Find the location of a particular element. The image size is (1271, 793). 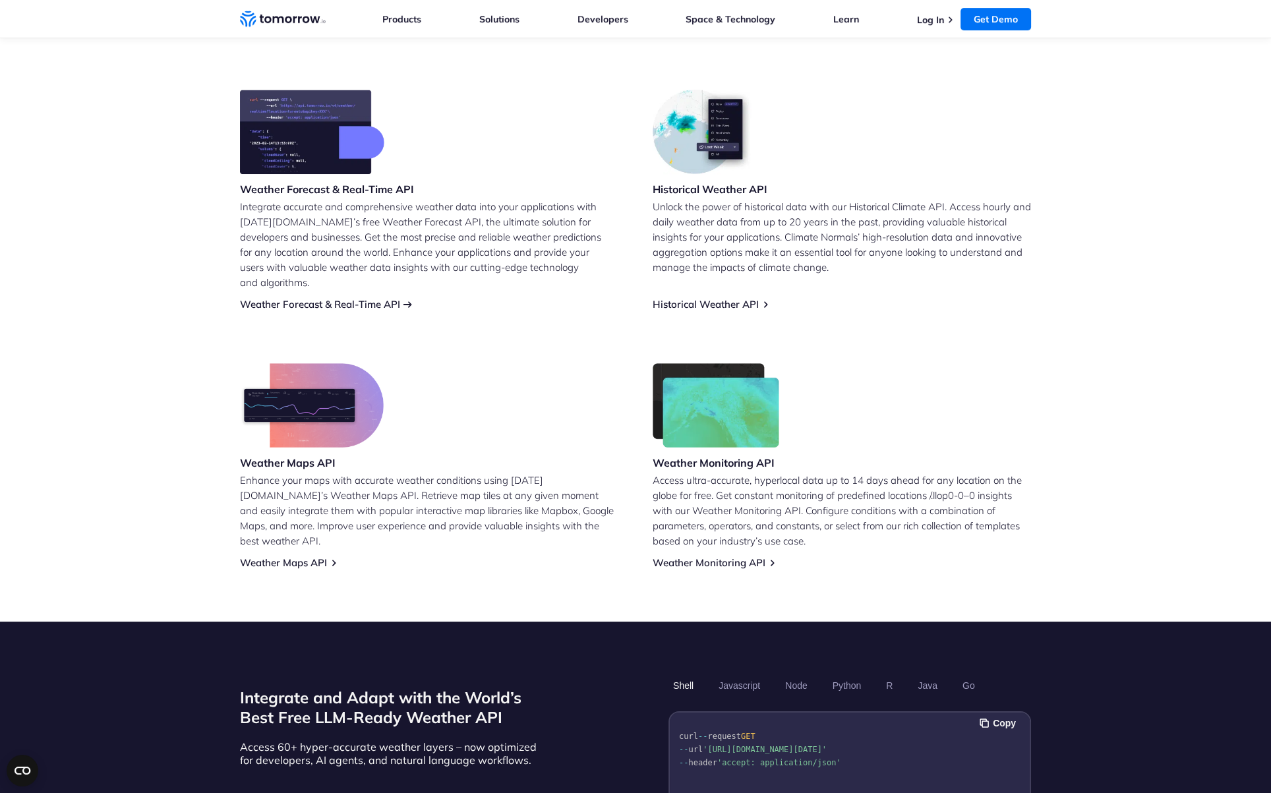

a: Products is located at coordinates (402, 19).